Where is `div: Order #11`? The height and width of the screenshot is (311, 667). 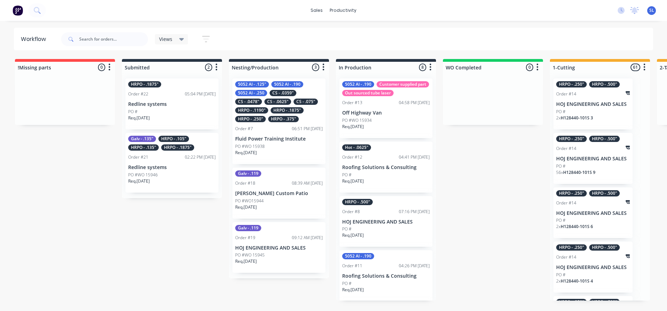
div: Order #11 is located at coordinates (352, 266).